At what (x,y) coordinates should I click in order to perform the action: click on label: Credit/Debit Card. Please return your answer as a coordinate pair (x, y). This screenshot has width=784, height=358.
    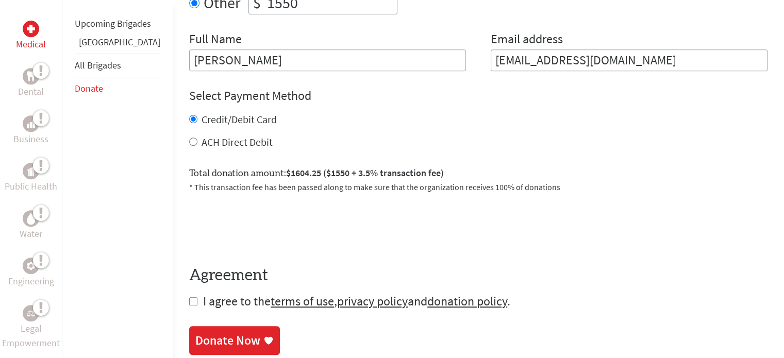
    Looking at the image, I should click on (239, 119).